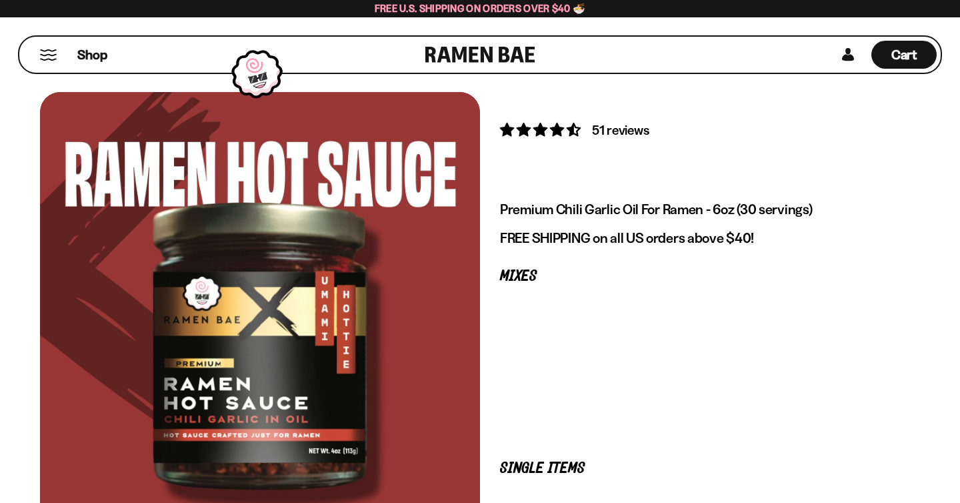 This screenshot has width=960, height=503. What do you see at coordinates (480, 8) in the screenshot?
I see `span: Free U.S. Shipping on Orders over $40 🍜` at bounding box center [480, 8].